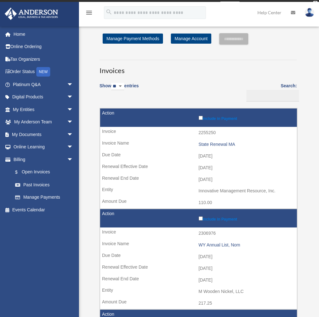  What do you see at coordinates (44, 209) in the screenshot?
I see `a: Events Calendar` at bounding box center [44, 209].